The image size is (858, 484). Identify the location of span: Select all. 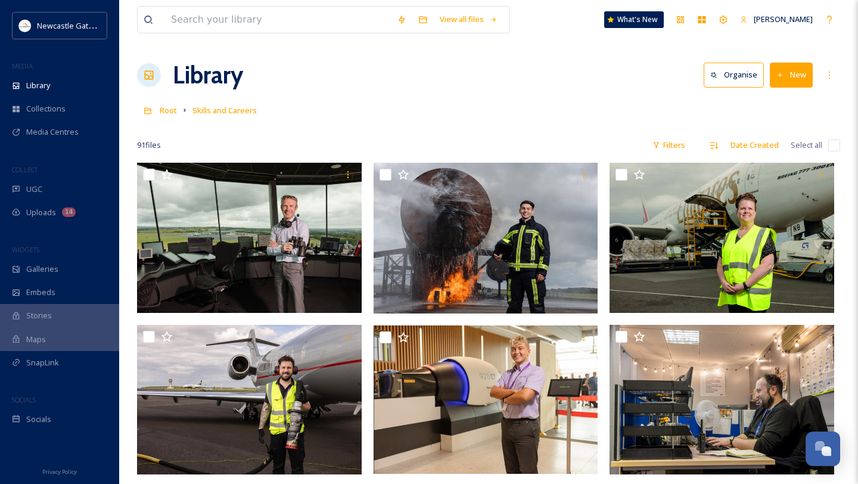
(806, 145).